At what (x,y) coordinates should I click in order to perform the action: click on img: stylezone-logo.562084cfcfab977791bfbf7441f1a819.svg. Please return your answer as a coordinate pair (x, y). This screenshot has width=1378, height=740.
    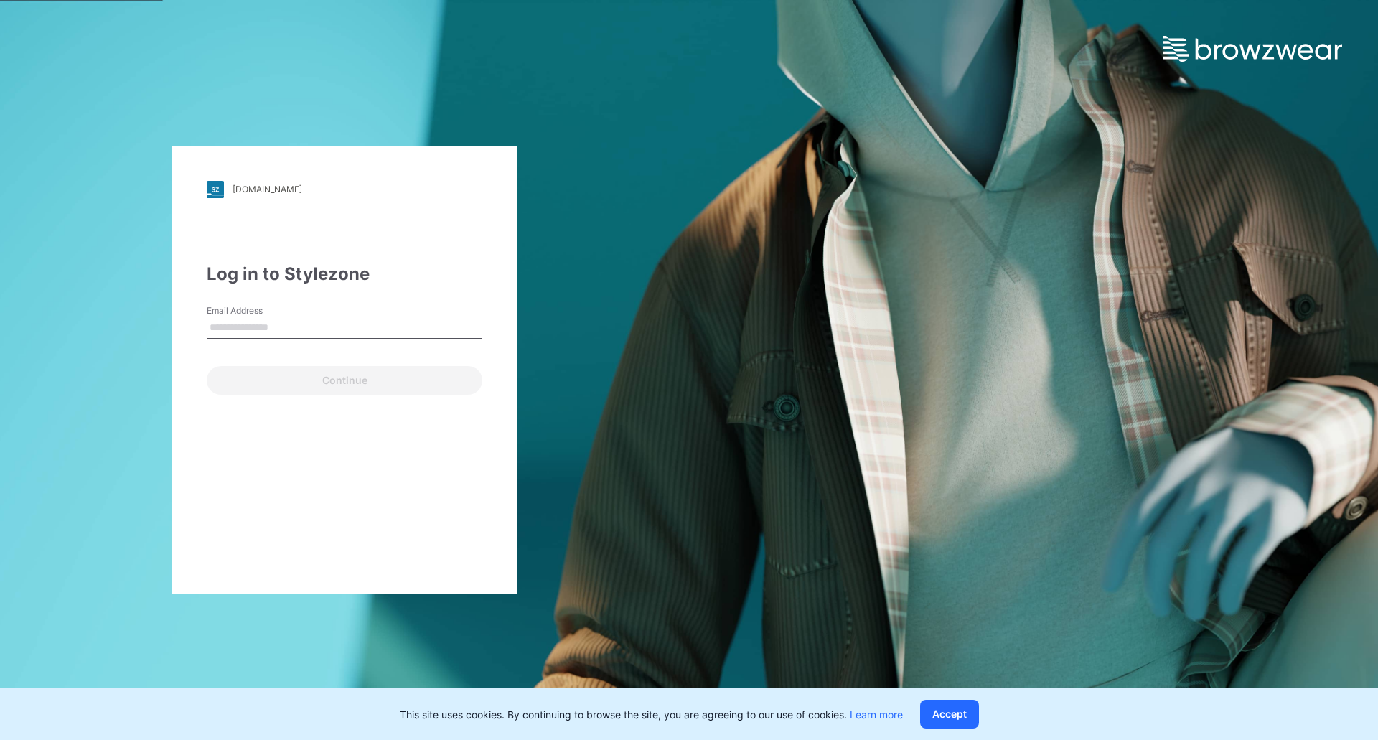
    Looking at the image, I should click on (215, 189).